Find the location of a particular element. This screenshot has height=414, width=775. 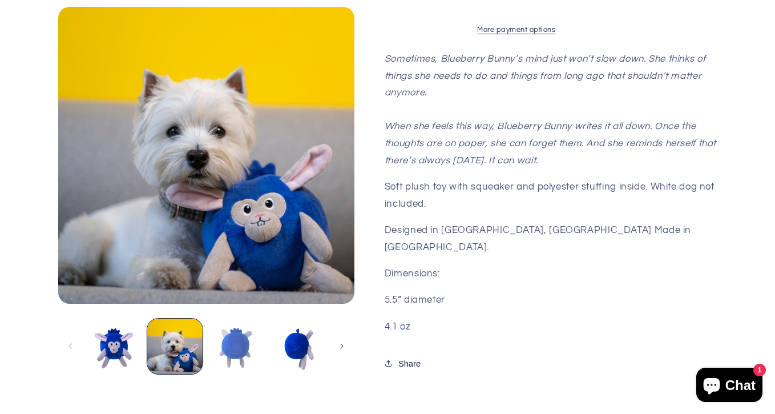

button: Load image 4 in gallery view is located at coordinates (297, 345).